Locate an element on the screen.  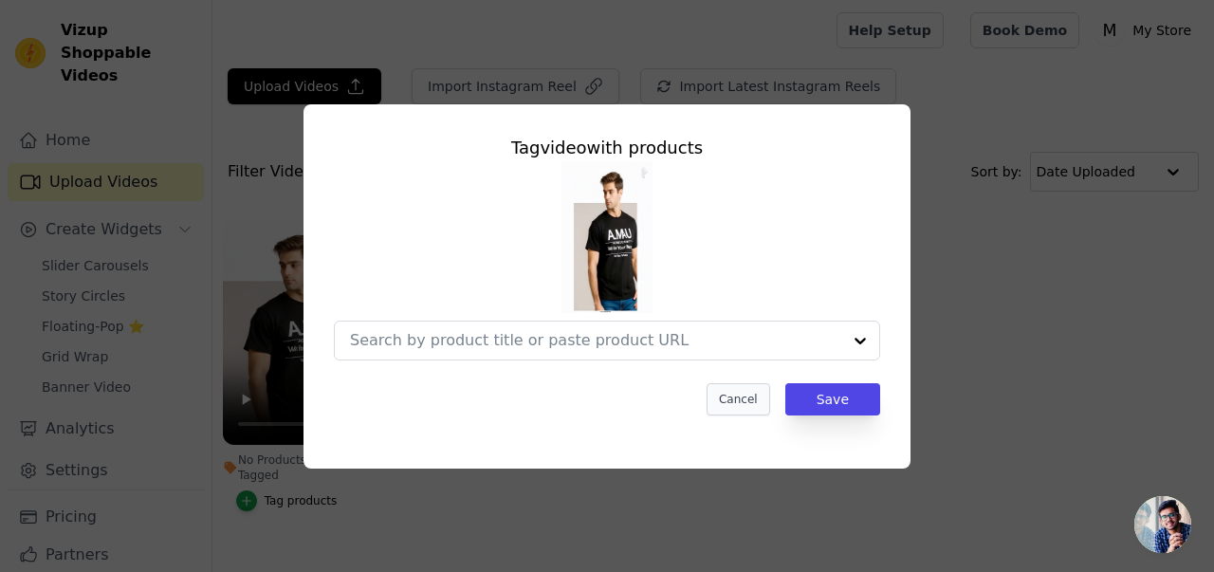
img: tn-09a493d3d5c242adb2fe3cc9bc6c452c.png is located at coordinates (607, 237).